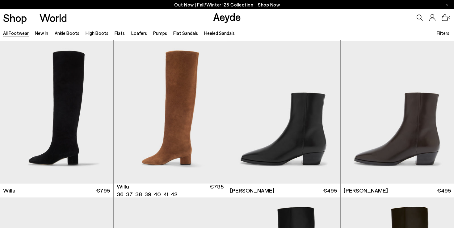 This screenshot has width=454, height=228. What do you see at coordinates (269, 5) in the screenshot?
I see `span: Navigate to /collections/new-in` at bounding box center [269, 5].